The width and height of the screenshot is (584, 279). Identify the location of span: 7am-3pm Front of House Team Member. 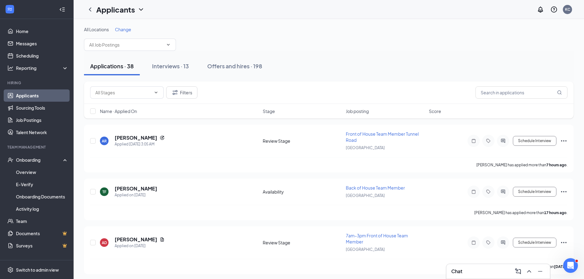
(377, 239).